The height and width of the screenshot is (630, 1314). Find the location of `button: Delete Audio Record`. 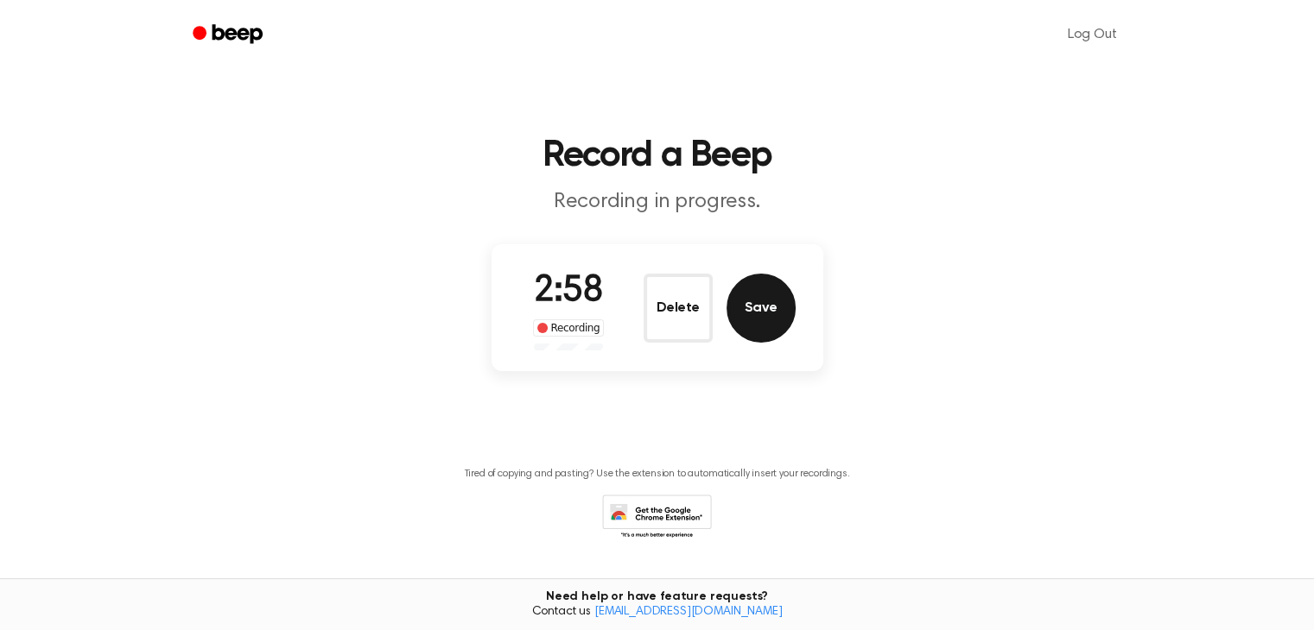

button: Delete Audio Record is located at coordinates (678, 308).